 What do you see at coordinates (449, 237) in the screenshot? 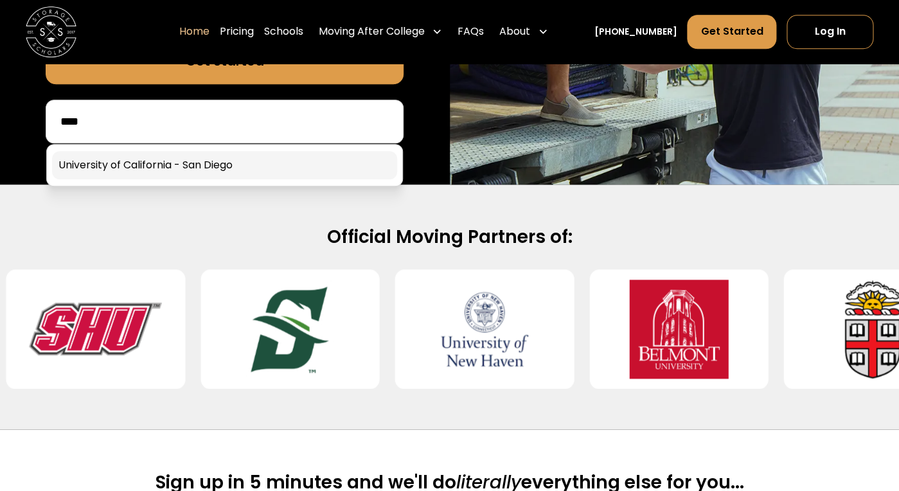
I see `h2: Official Moving Partners of:` at bounding box center [449, 237].